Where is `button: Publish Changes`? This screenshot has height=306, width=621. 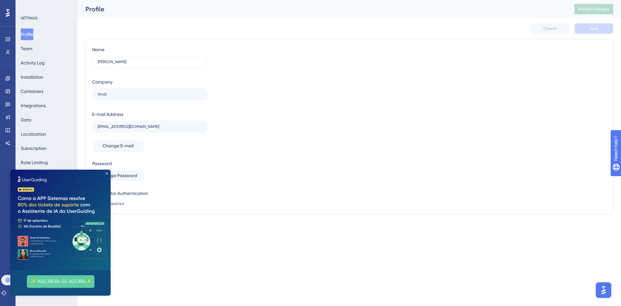 button: Publish Changes is located at coordinates (594, 9).